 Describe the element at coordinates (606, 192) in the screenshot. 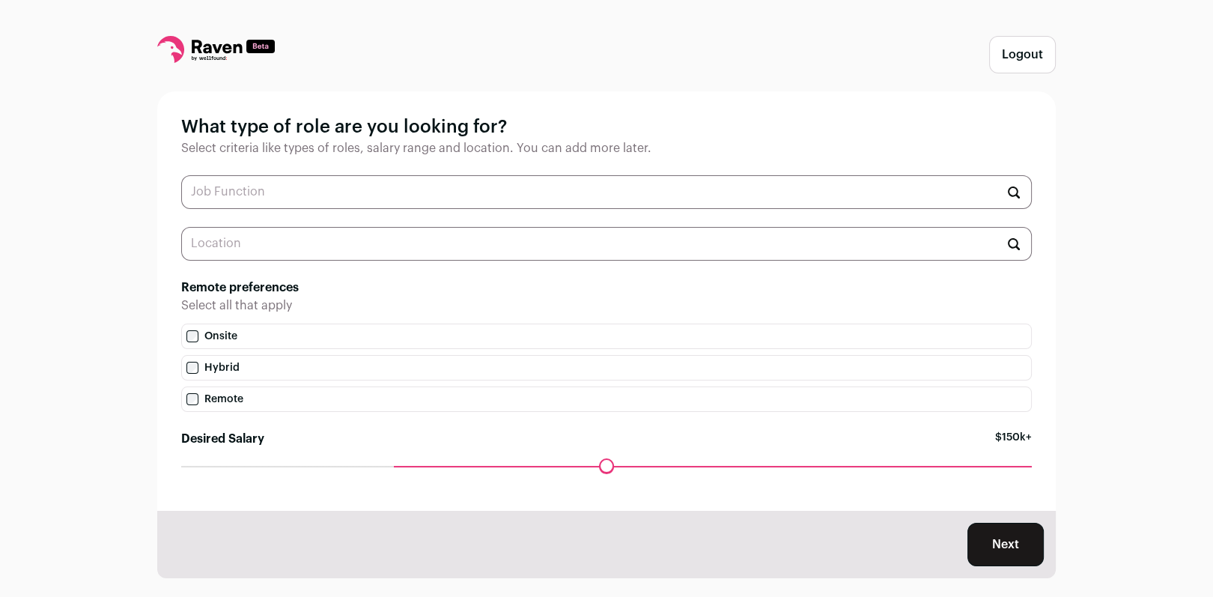

I see `input: Job Function` at that location.